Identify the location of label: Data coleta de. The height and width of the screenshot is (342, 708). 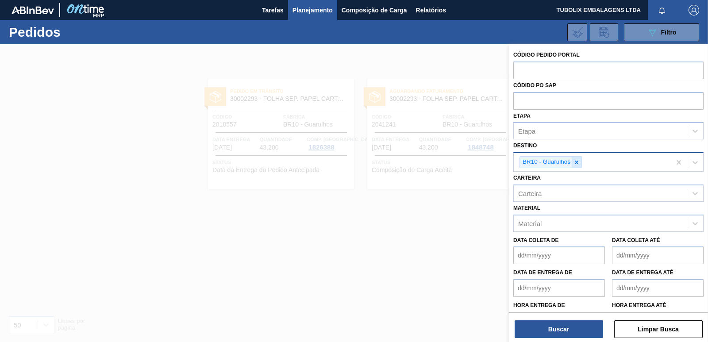
(536, 240).